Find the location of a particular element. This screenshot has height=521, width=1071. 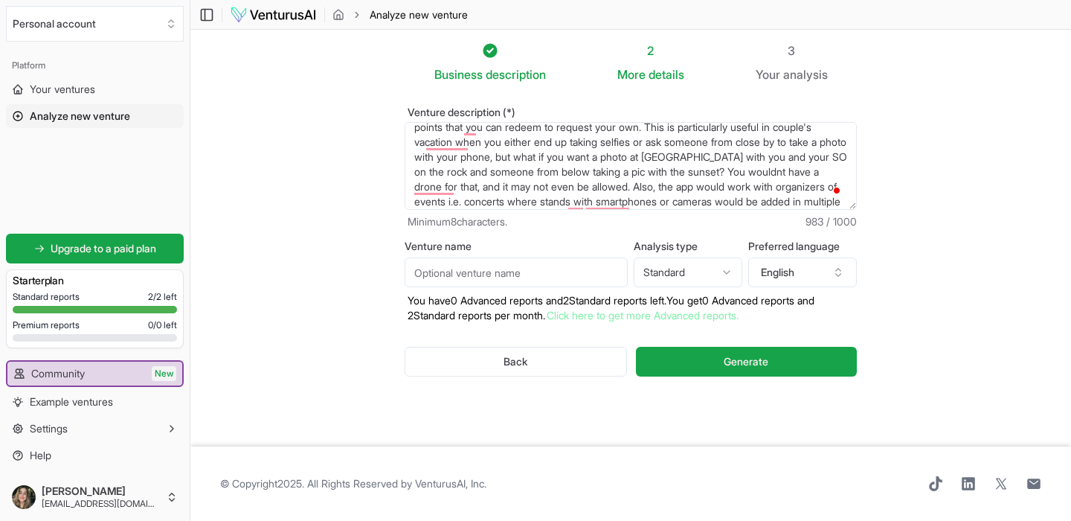

span: 0 / 0 left is located at coordinates (162, 325).